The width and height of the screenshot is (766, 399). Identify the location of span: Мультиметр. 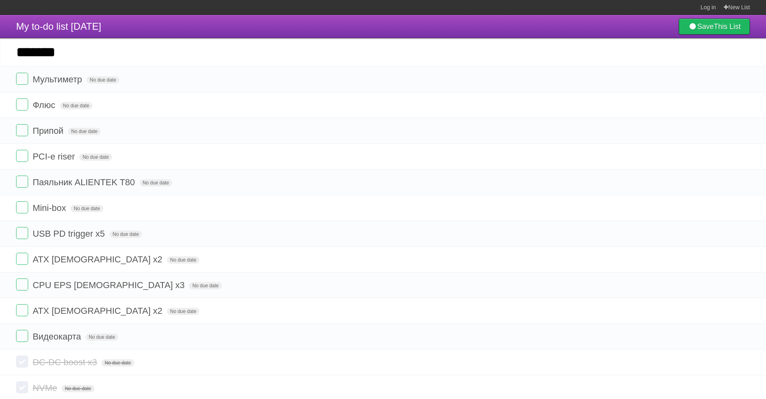
(58, 79).